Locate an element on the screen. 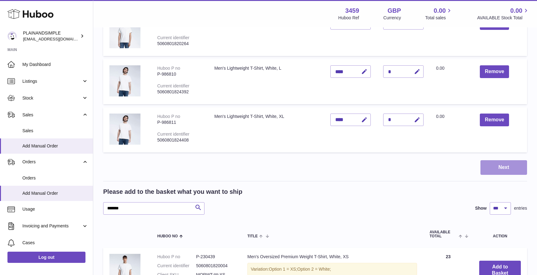 This screenshot has width=537, height=275. div: 5060801824408 is located at coordinates (180, 140).